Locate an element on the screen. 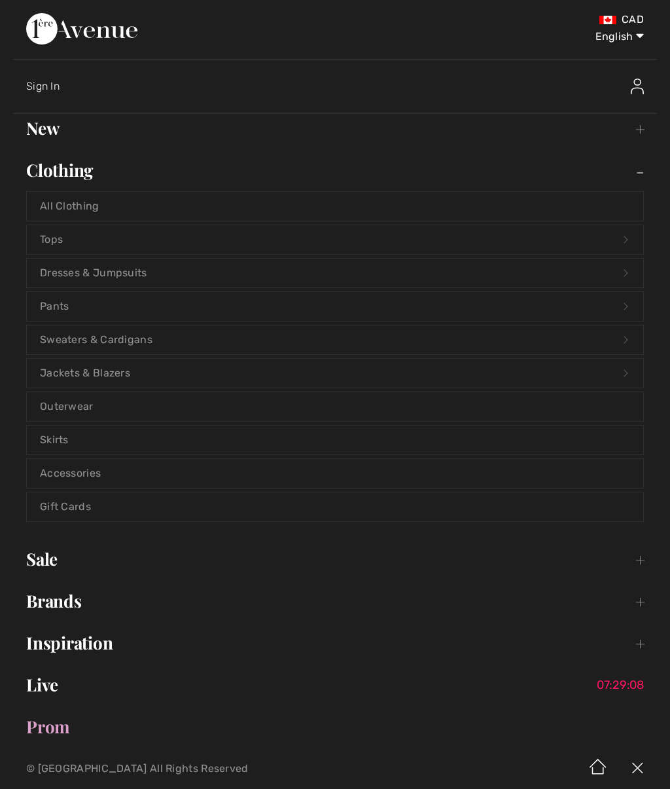 The image size is (670, 789). img: X is located at coordinates (637, 768).